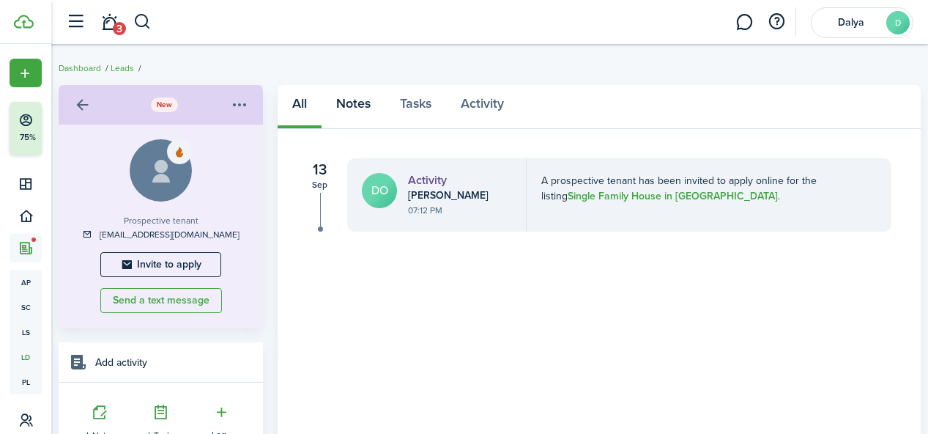 This screenshot has width=928, height=434. I want to click on span: ld, so click(26, 357).